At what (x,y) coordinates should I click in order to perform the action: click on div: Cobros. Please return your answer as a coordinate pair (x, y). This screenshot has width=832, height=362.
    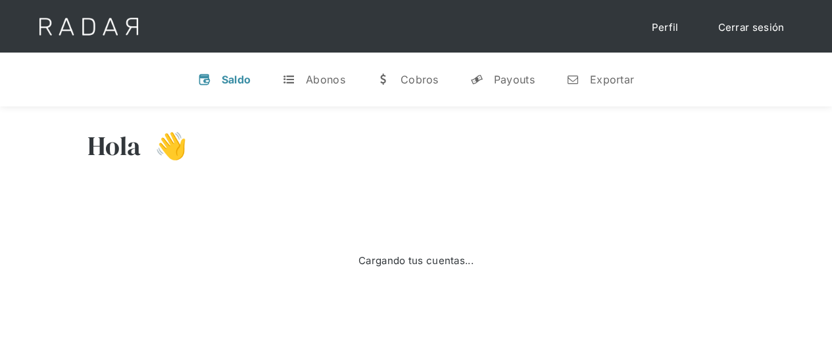
    Looking at the image, I should click on (419, 80).